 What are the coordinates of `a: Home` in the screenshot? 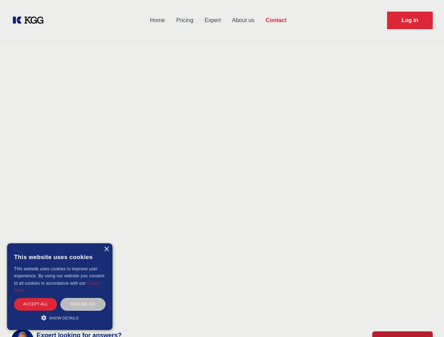 It's located at (157, 20).